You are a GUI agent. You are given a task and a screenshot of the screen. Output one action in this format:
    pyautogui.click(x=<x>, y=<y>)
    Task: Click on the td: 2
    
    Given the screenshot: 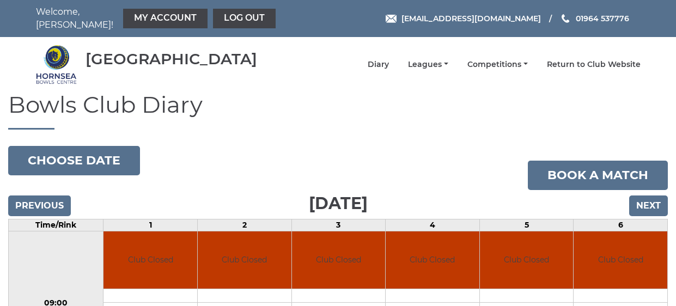 What is the action you would take?
    pyautogui.click(x=244, y=226)
    